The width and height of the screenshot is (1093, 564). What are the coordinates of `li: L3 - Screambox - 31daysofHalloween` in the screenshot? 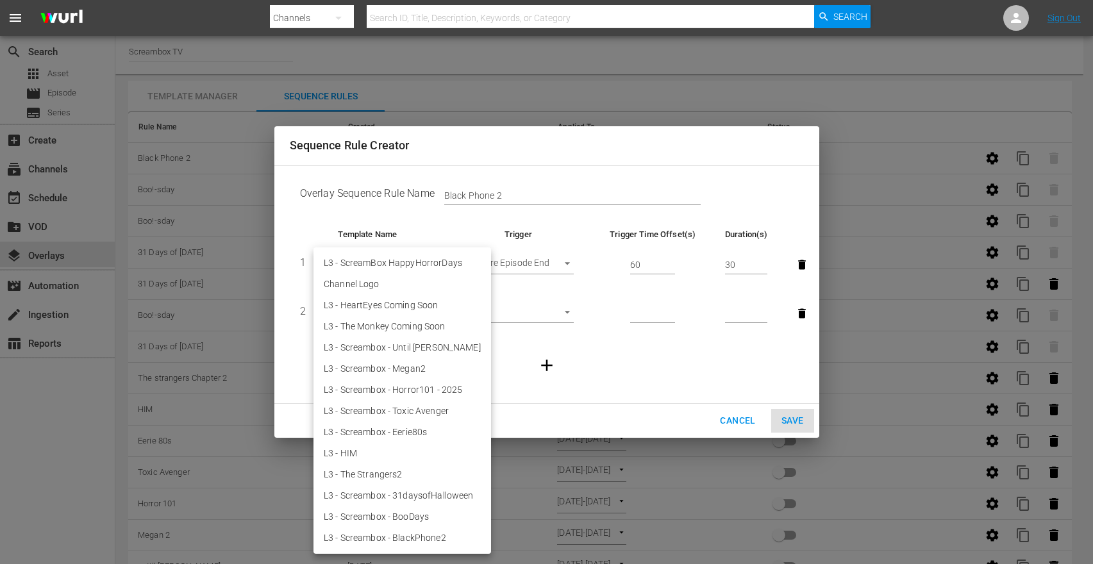 It's located at (402, 495).